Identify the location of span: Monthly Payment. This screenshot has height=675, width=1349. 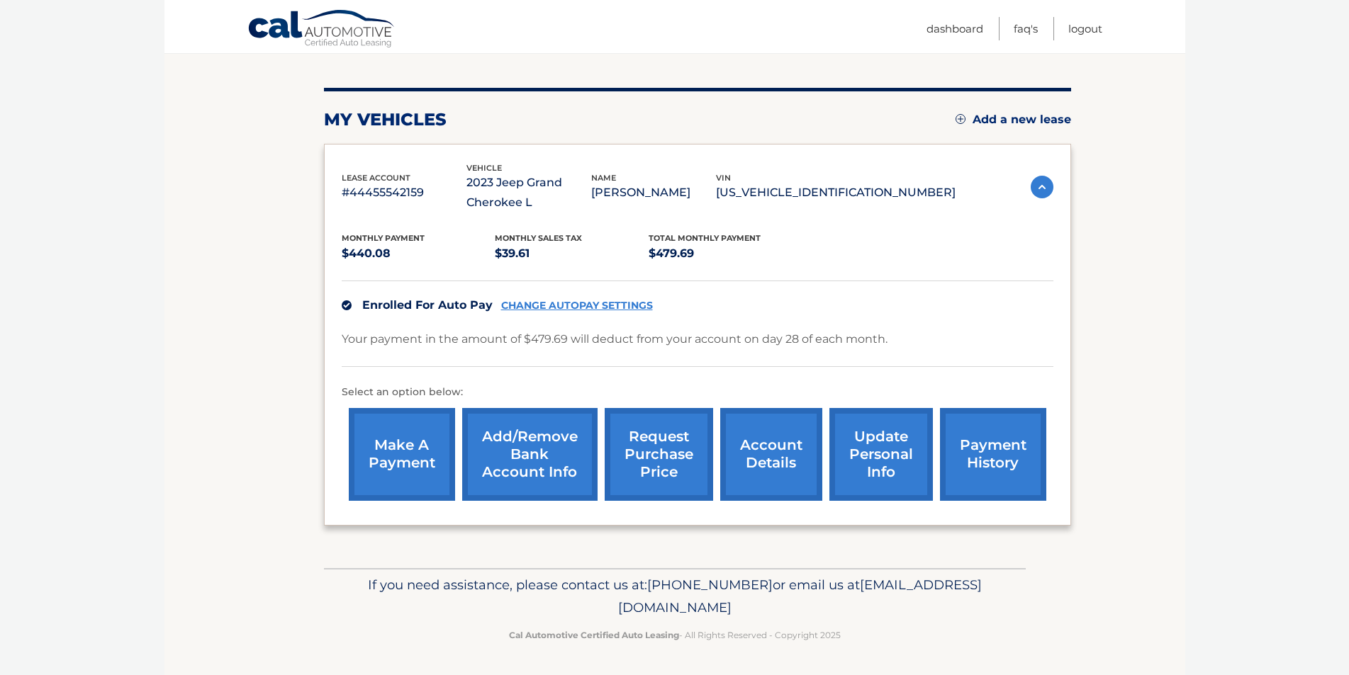
(383, 238).